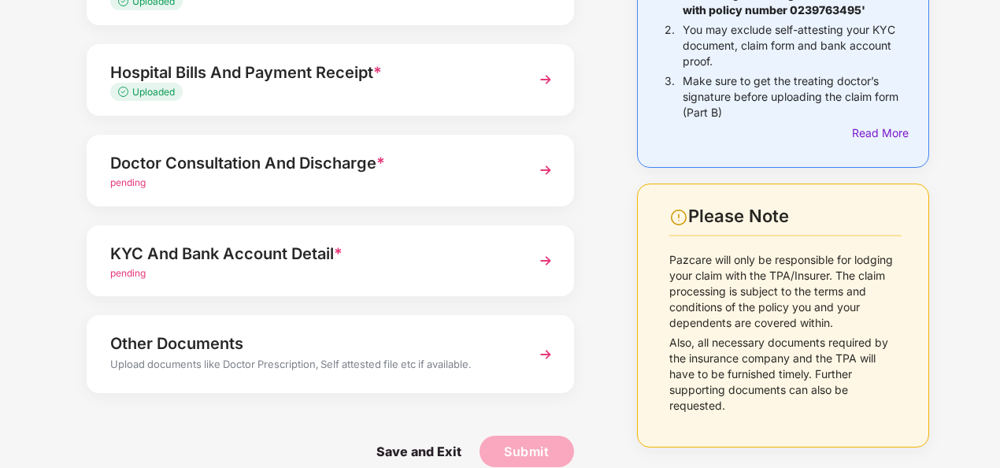 The width and height of the screenshot is (1000, 468). I want to click on p: You may exclude self-attesting your KYC document, claim form and bank account proof., so click(792, 46).